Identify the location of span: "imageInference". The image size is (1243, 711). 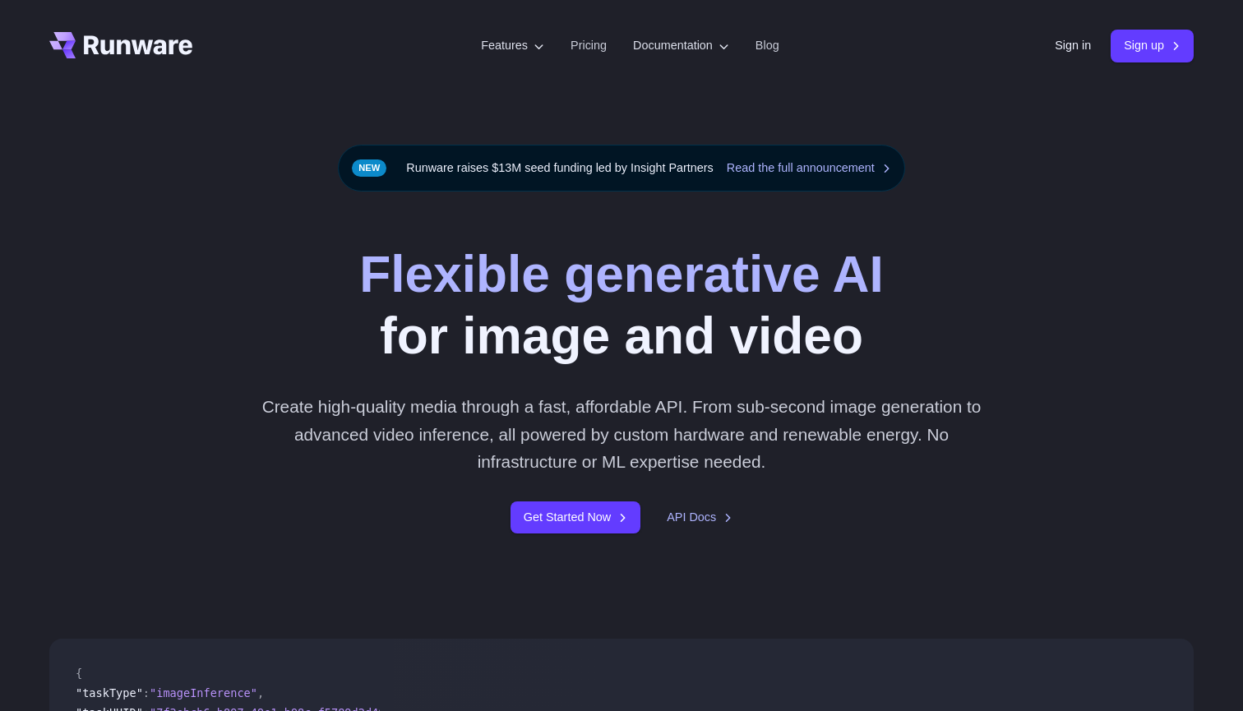
(203, 693).